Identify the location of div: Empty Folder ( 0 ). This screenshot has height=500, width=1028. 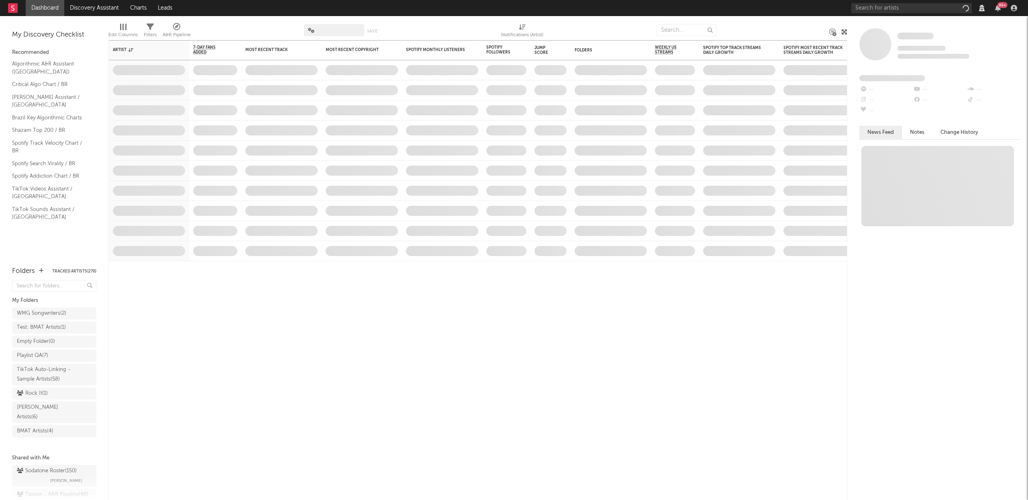
(36, 341).